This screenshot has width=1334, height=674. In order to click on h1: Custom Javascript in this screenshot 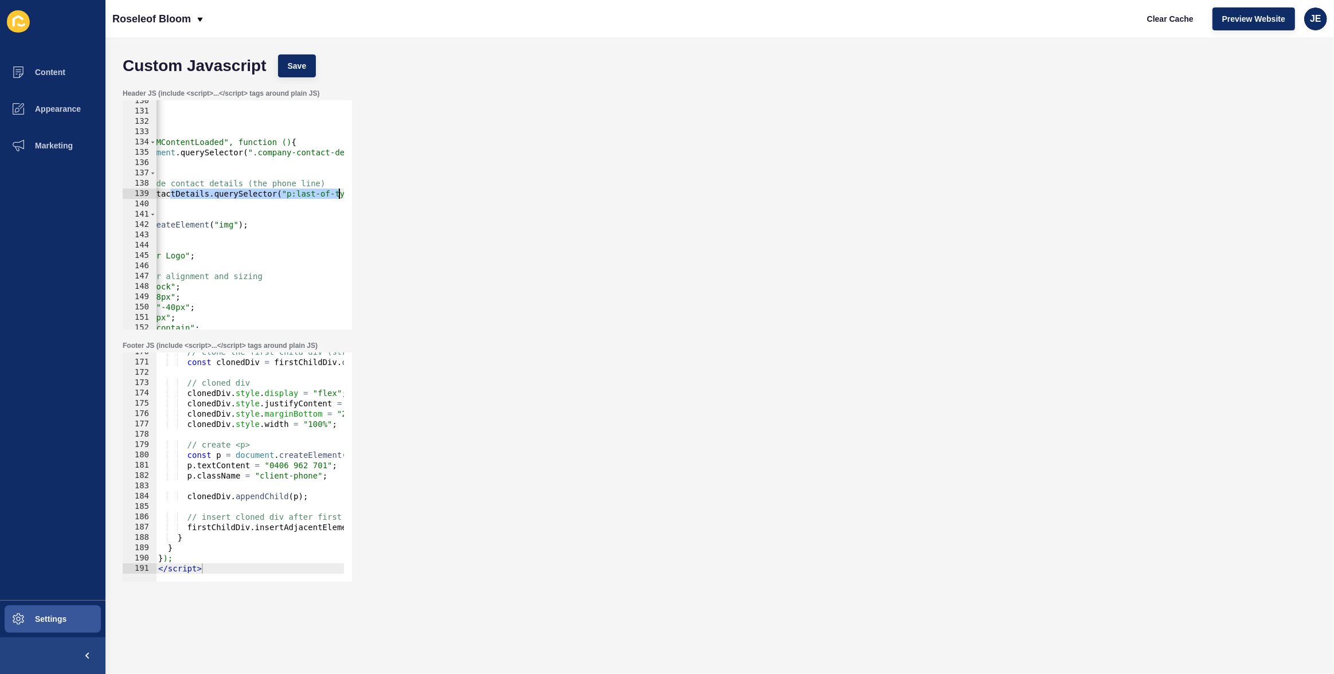, I will do `click(194, 66)`.